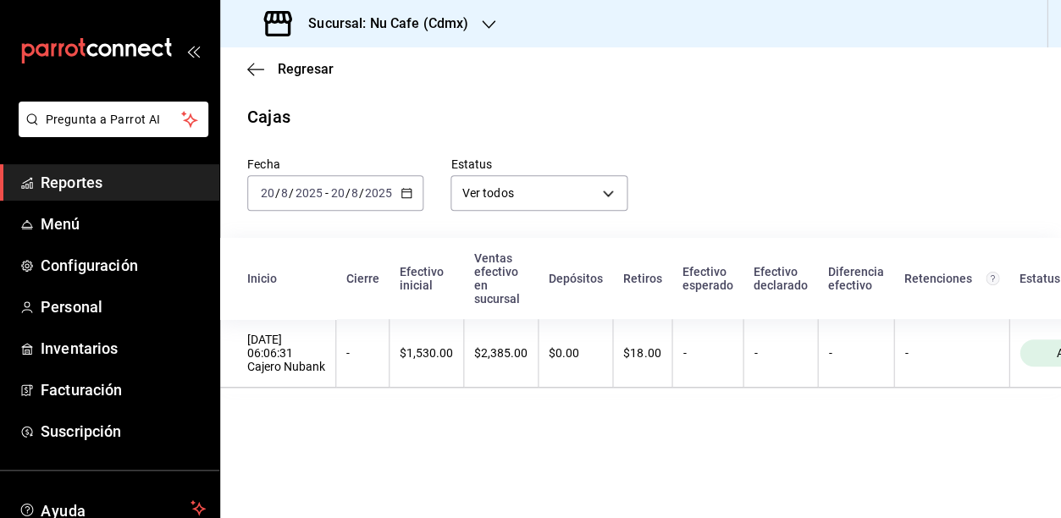 This screenshot has height=518, width=1061. I want to click on div: Ventas efectivo en sucursal, so click(501, 279).